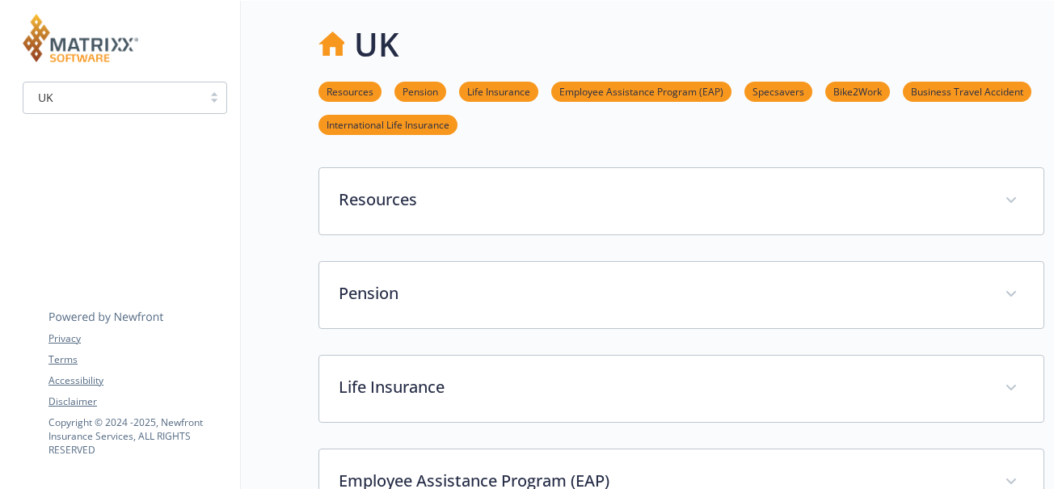  I want to click on div: Pension, so click(682, 295).